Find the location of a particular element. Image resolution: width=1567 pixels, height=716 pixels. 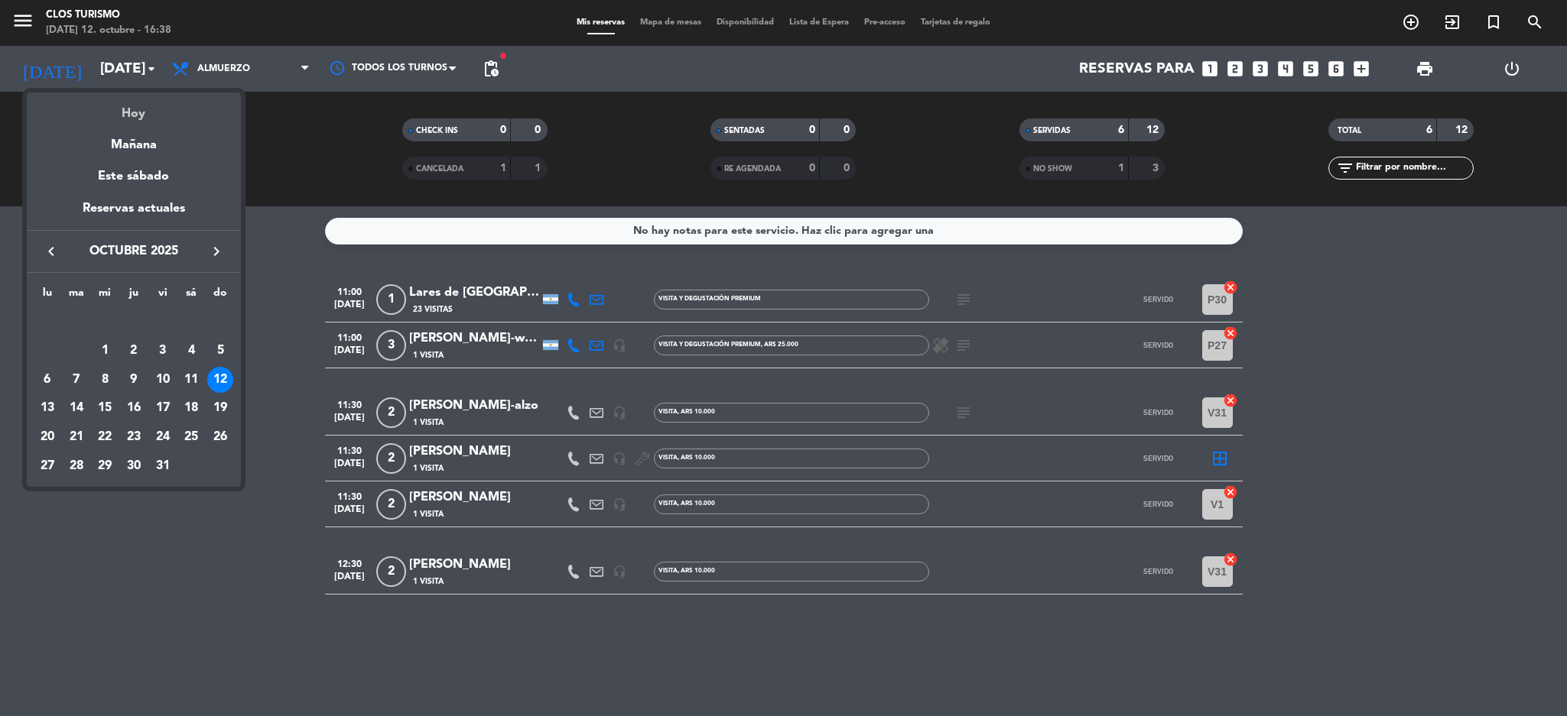

td: OCT. is located at coordinates (134, 323).